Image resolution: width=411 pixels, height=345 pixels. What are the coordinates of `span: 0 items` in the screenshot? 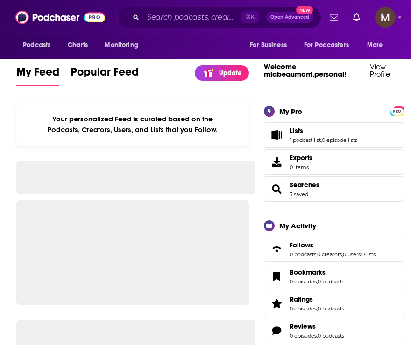 It's located at (301, 167).